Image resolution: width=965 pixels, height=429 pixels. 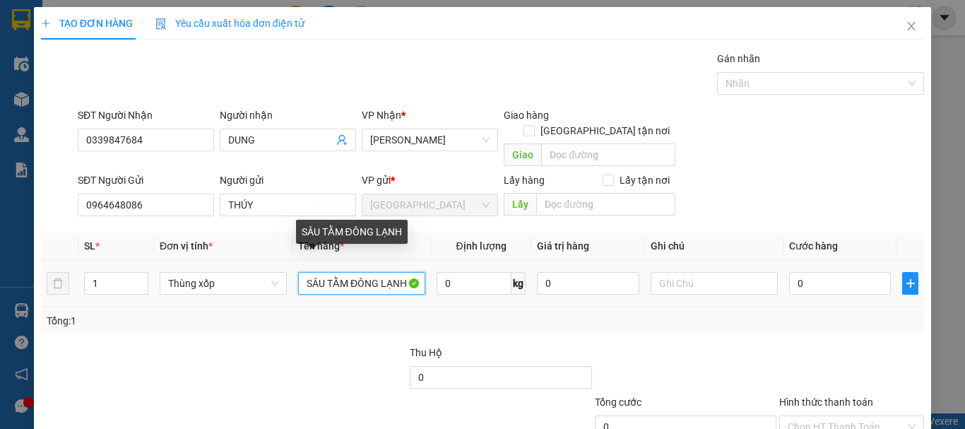 What do you see at coordinates (430, 140) in the screenshot?
I see `span: Tam Kỳ` at bounding box center [430, 140].